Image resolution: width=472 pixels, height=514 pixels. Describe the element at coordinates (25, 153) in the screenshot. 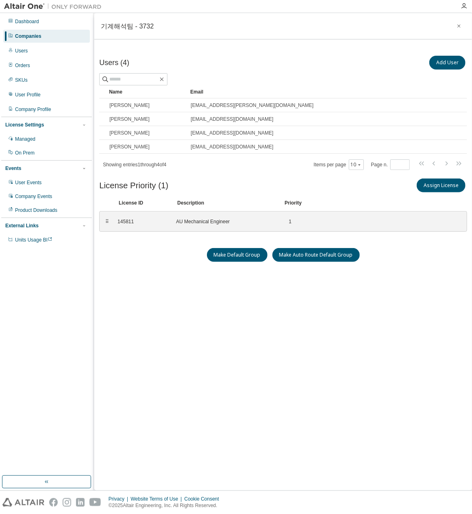

I see `div: On Prem` at that location.